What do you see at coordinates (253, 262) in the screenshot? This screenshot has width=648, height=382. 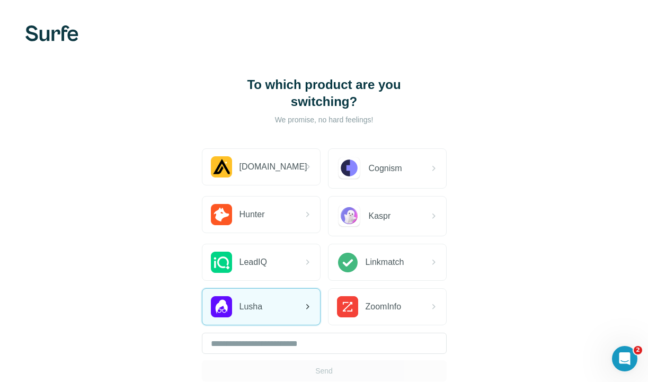 I see `span: LeadIQ` at bounding box center [253, 262].